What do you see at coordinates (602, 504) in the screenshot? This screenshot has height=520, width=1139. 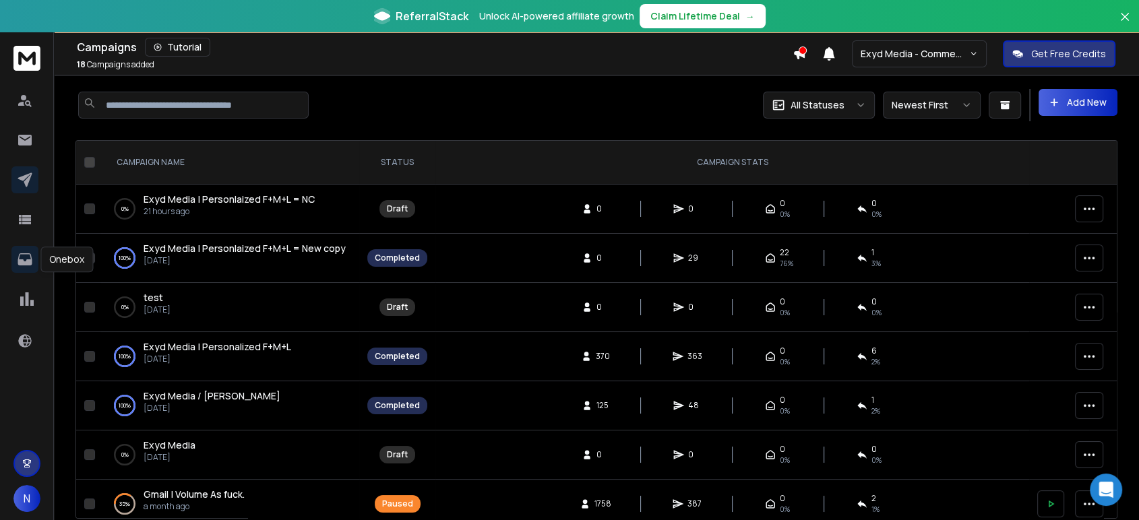 I see `span: 1758` at bounding box center [602, 504].